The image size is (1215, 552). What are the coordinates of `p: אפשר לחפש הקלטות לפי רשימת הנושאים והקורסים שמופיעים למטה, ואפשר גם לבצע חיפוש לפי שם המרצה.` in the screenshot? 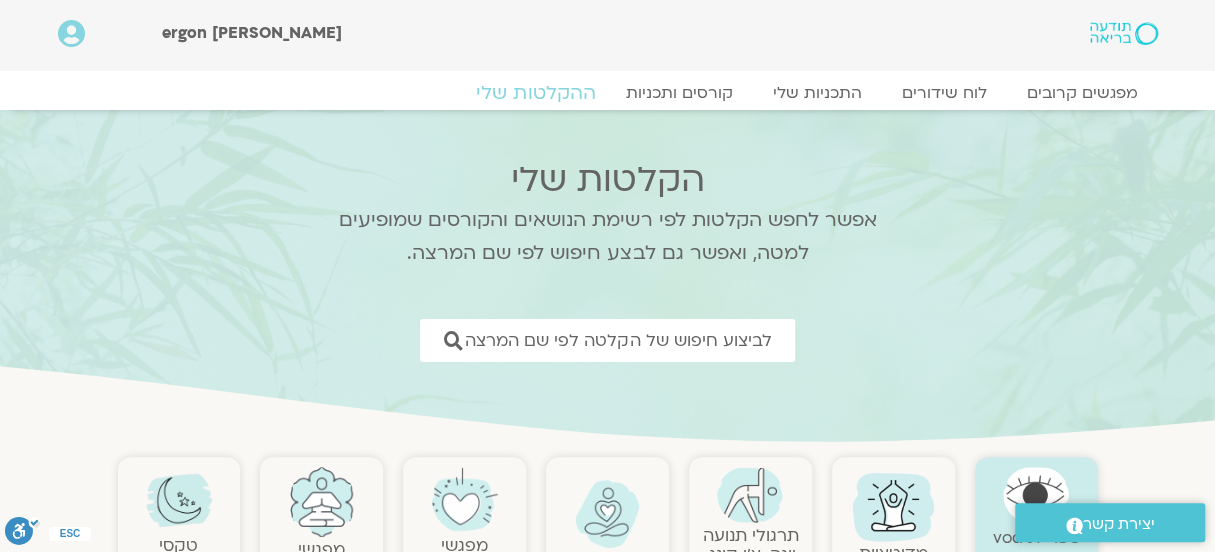 It's located at (608, 237).